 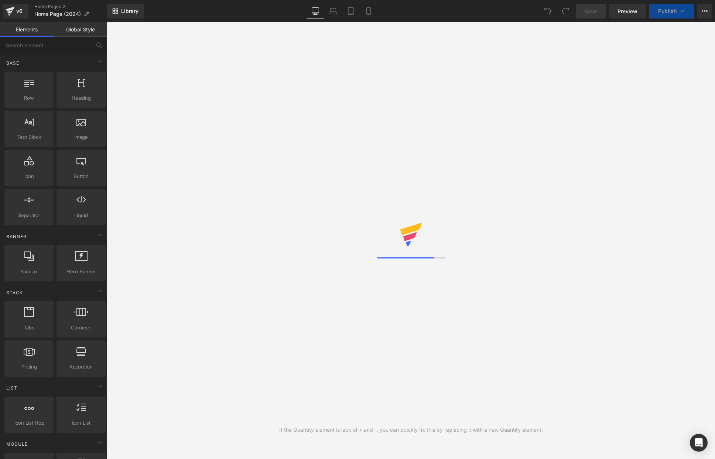 I want to click on span: Icon List Hoz, so click(x=29, y=423).